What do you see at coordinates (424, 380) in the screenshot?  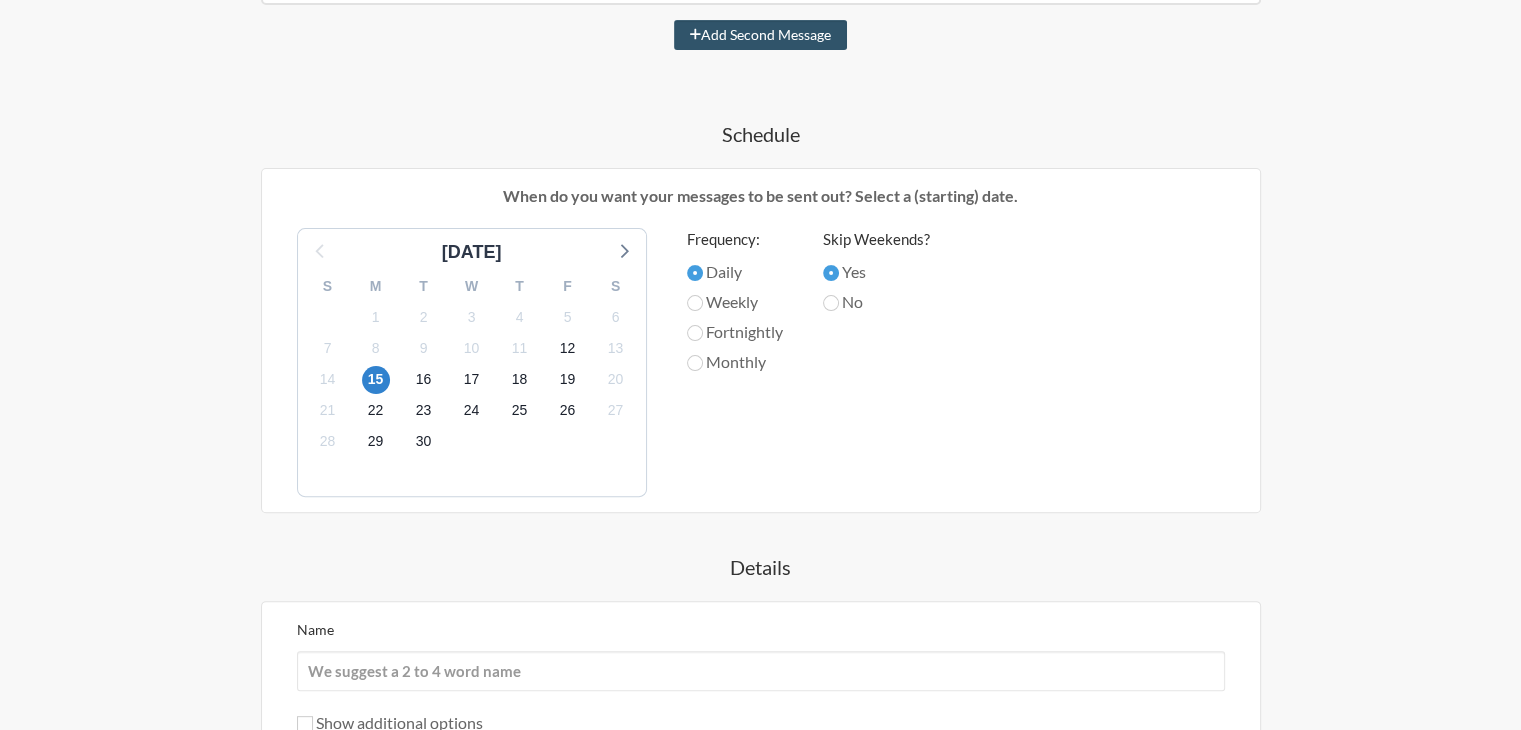 I see `span: Thursday, October 16, 2025` at bounding box center [424, 380].